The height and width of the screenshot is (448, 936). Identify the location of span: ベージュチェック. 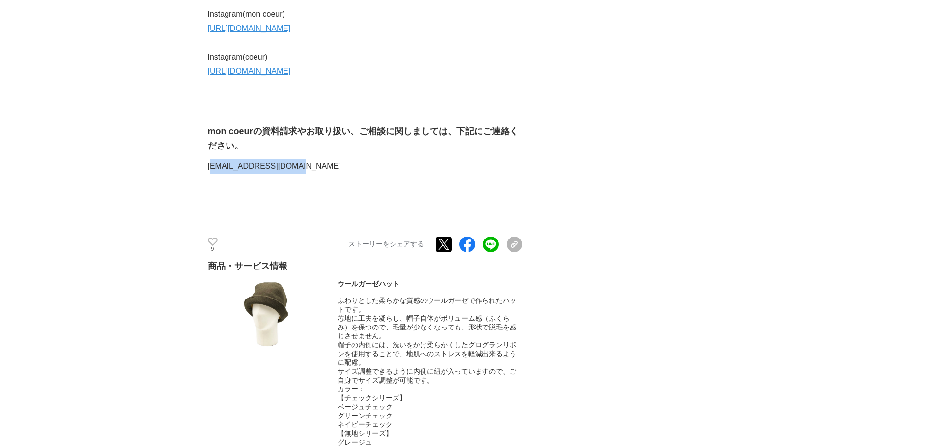
(365, 406).